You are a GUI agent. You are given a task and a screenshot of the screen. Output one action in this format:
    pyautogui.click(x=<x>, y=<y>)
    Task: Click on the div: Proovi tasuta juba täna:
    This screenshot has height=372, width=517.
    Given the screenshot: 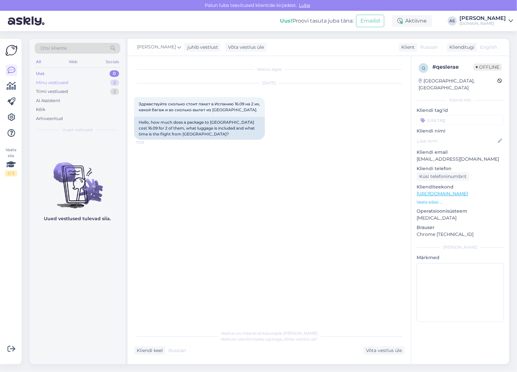 What is the action you would take?
    pyautogui.click(x=317, y=21)
    